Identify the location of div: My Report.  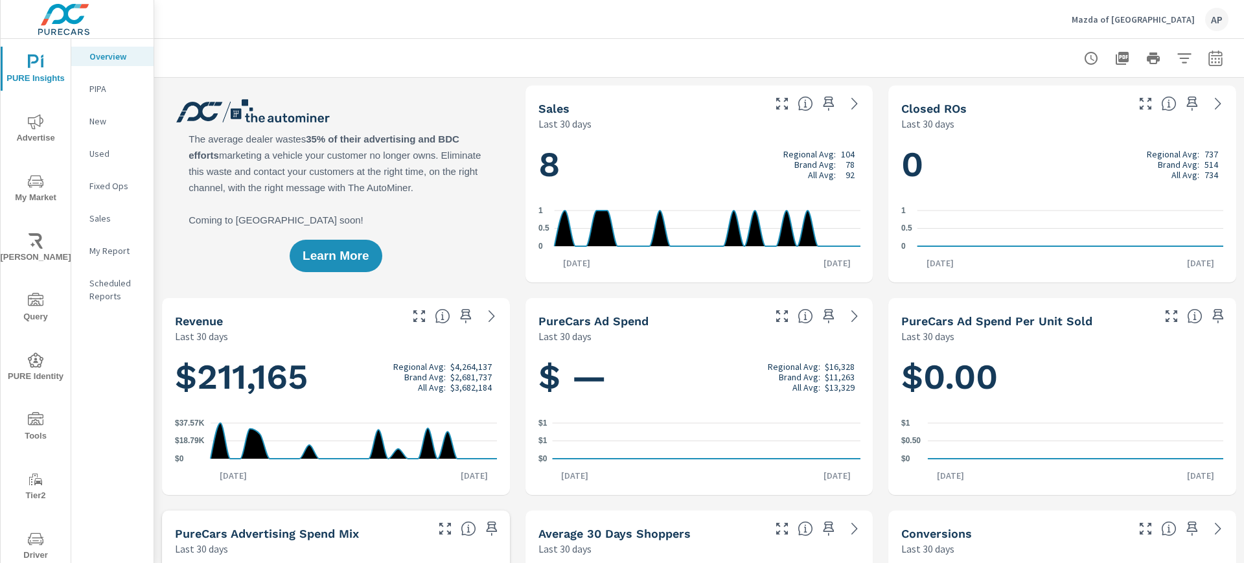
(112, 251).